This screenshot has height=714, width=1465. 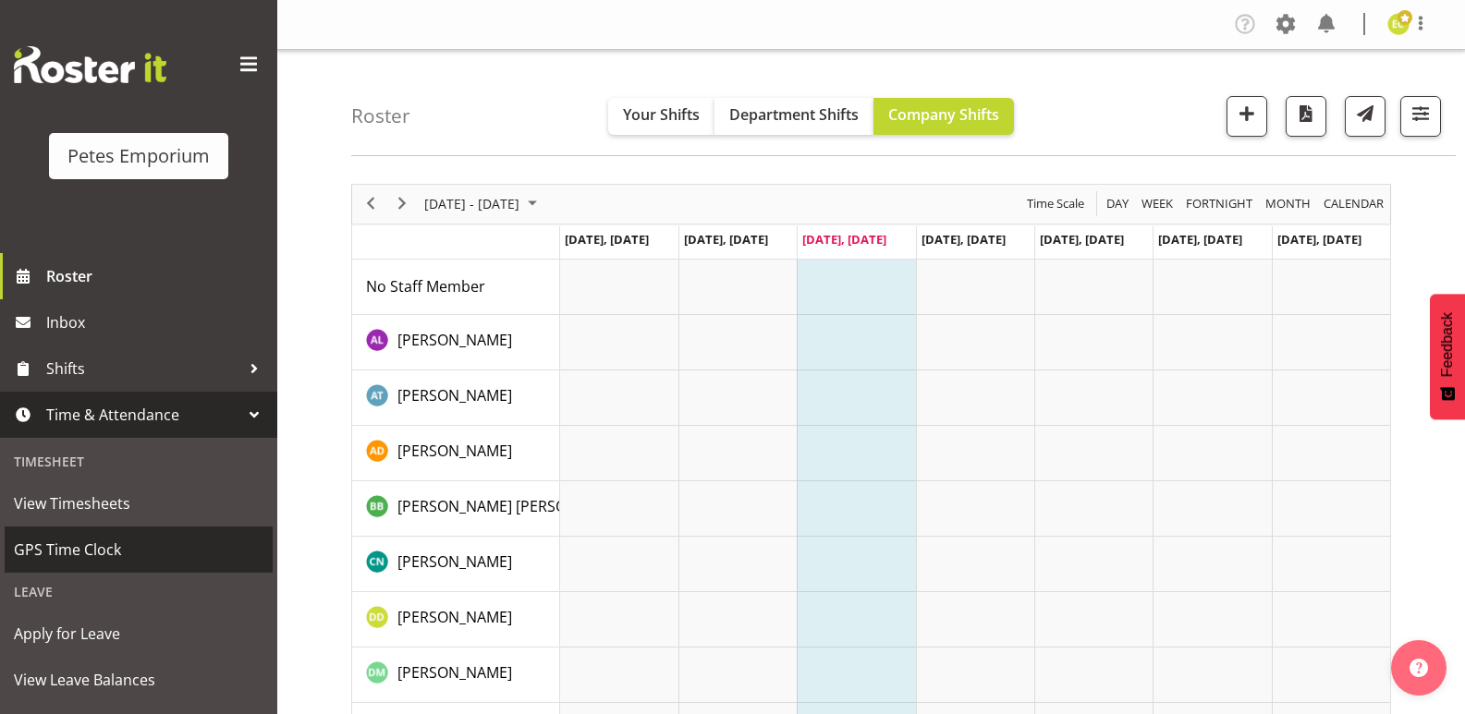 I want to click on a: View Leave Balances, so click(x=139, y=680).